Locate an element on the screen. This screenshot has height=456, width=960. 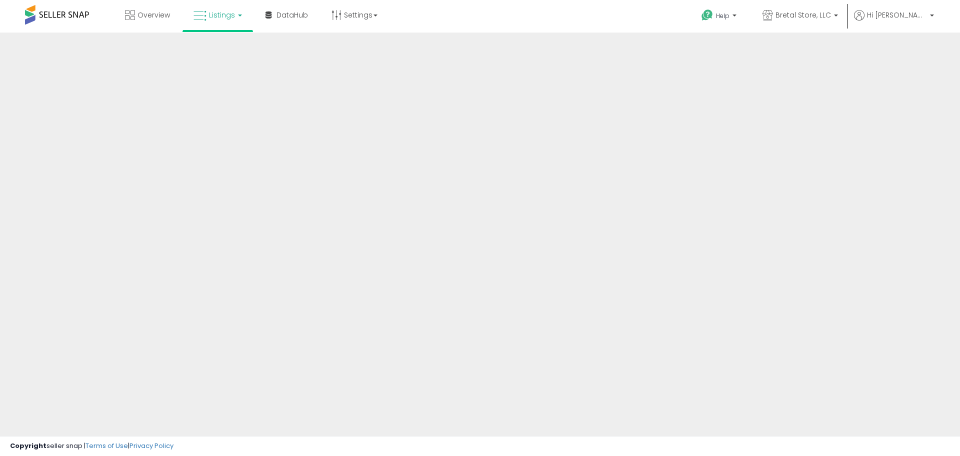
i: Get Help is located at coordinates (707, 15).